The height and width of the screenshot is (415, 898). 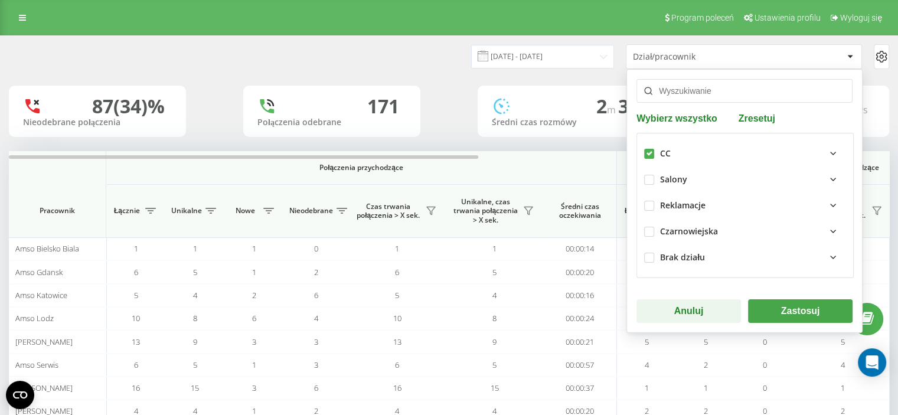 I want to click on td: 00:00:21, so click(x=580, y=341).